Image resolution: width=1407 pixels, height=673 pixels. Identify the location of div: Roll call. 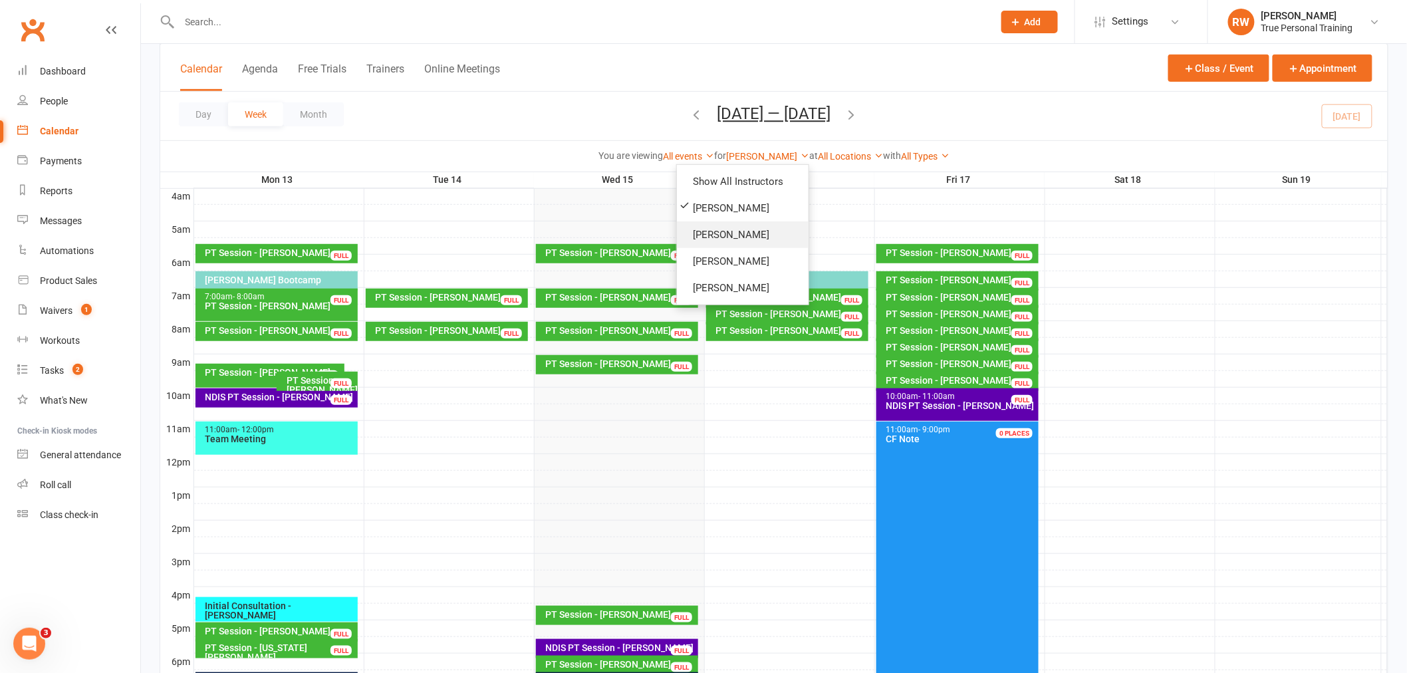
(55, 485).